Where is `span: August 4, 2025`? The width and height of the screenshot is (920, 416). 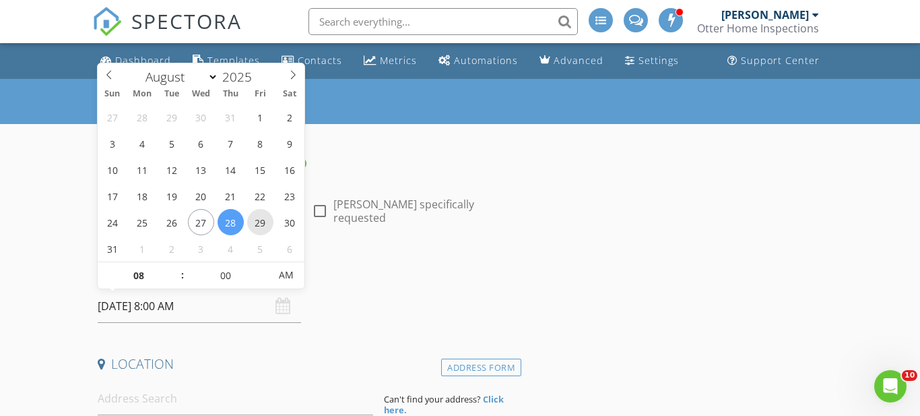 span: August 4, 2025 is located at coordinates (141, 143).